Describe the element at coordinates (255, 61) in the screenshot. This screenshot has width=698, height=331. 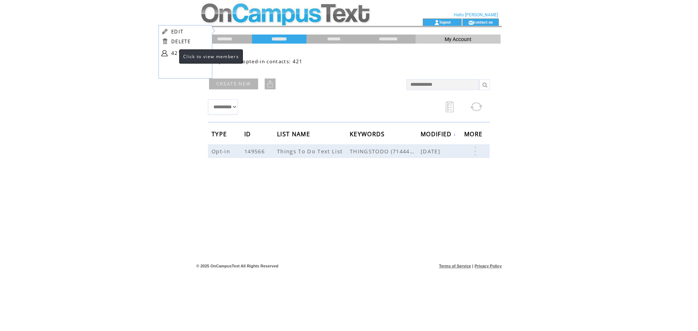
I see `span: Unique total opted-in contacts: 421` at that location.